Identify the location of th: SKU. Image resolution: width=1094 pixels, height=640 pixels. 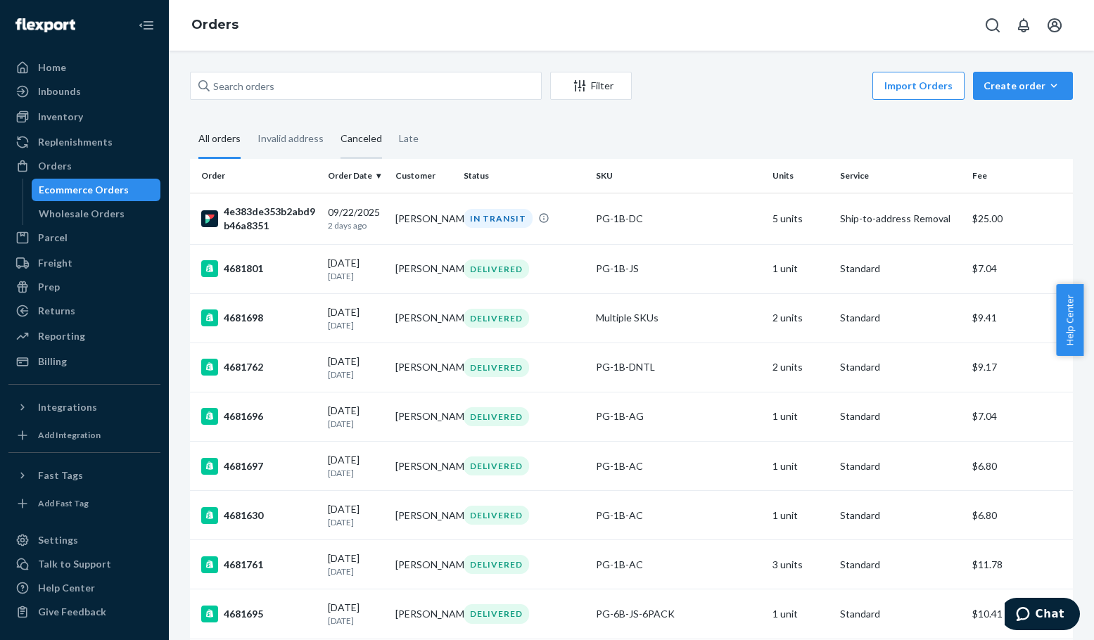
(678, 176).